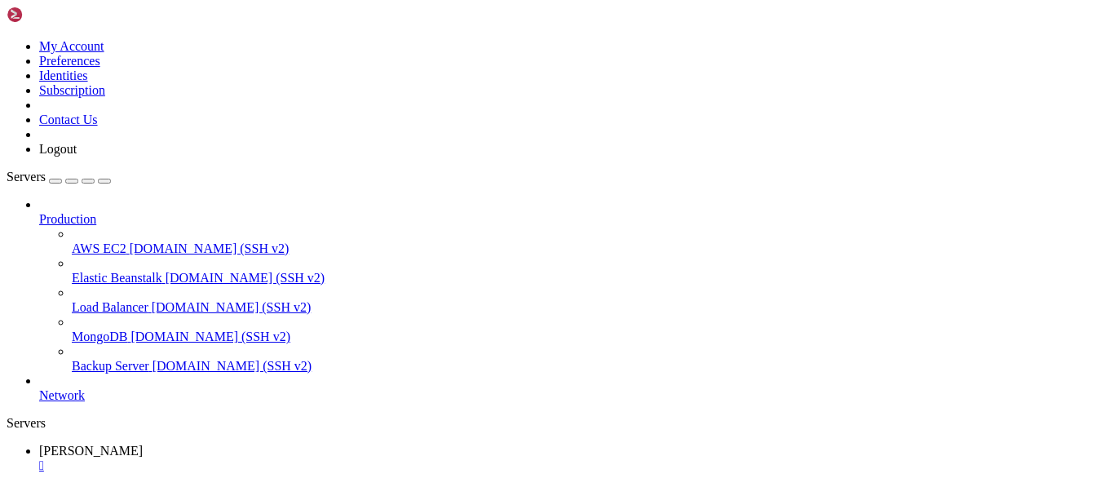 This screenshot has width=1114, height=487. What do you see at coordinates (117, 277) in the screenshot?
I see `span: Elastic Beanstalk` at bounding box center [117, 277].